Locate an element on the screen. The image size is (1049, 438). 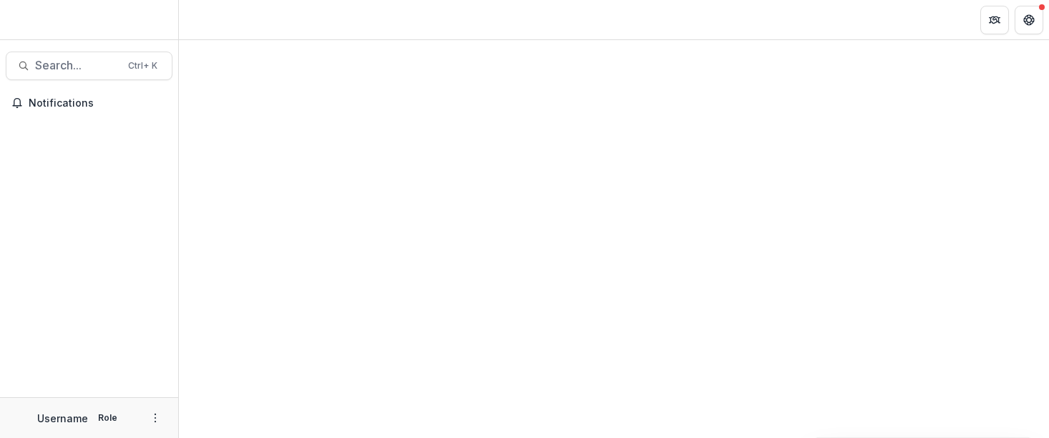
p: Username is located at coordinates (62, 418).